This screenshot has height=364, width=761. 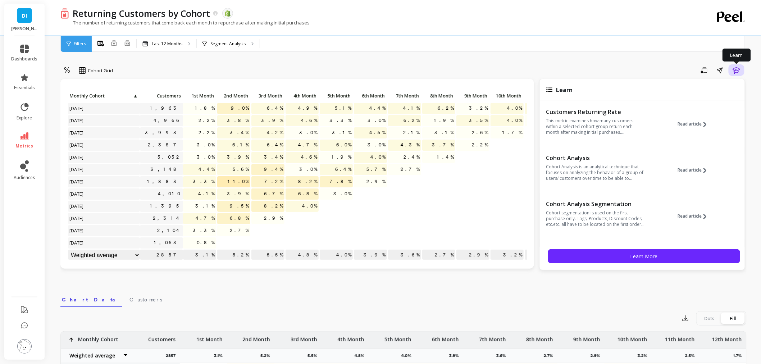 What do you see at coordinates (238, 182) in the screenshot?
I see `span: 11.0%` at bounding box center [238, 182].